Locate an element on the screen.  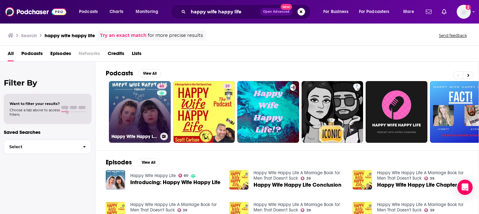
img: User Profile is located at coordinates (464, 12).